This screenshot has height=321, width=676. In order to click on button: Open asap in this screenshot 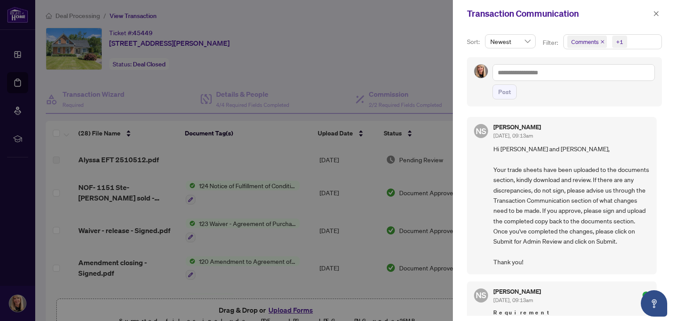, I will do `click(654, 304)`.